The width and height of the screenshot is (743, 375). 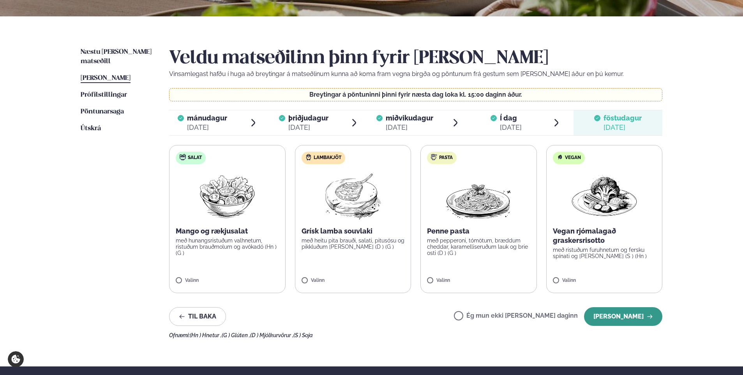 I want to click on a: Cookie settings, so click(x=16, y=359).